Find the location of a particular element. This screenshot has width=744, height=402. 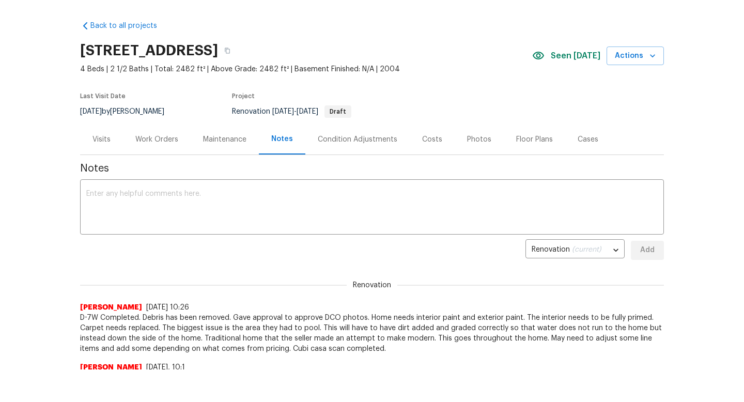

button: Actions is located at coordinates (635, 56).